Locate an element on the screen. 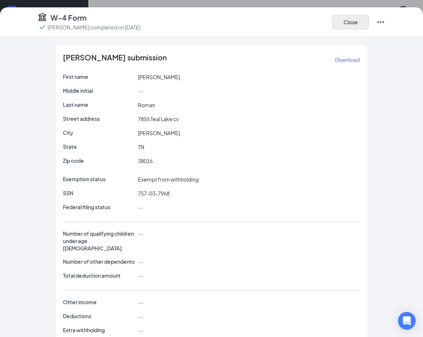  span: Roman is located at coordinates (147, 105).